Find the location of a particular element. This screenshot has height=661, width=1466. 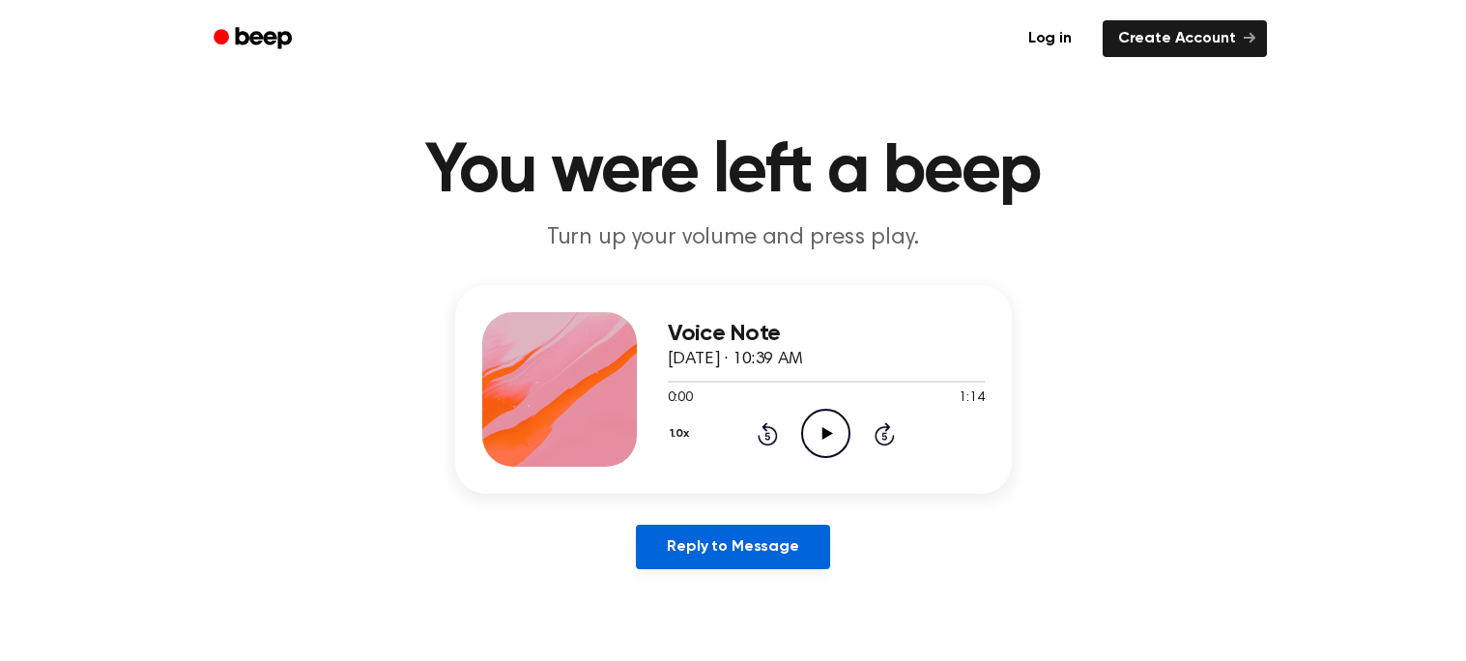

h1: You were left a beep is located at coordinates (733, 172).